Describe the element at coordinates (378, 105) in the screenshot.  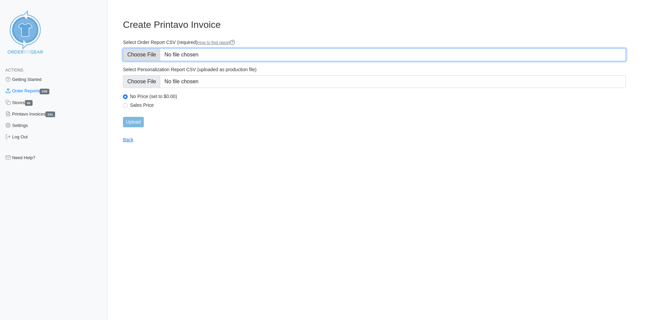
I see `label: Sales Price` at that location.